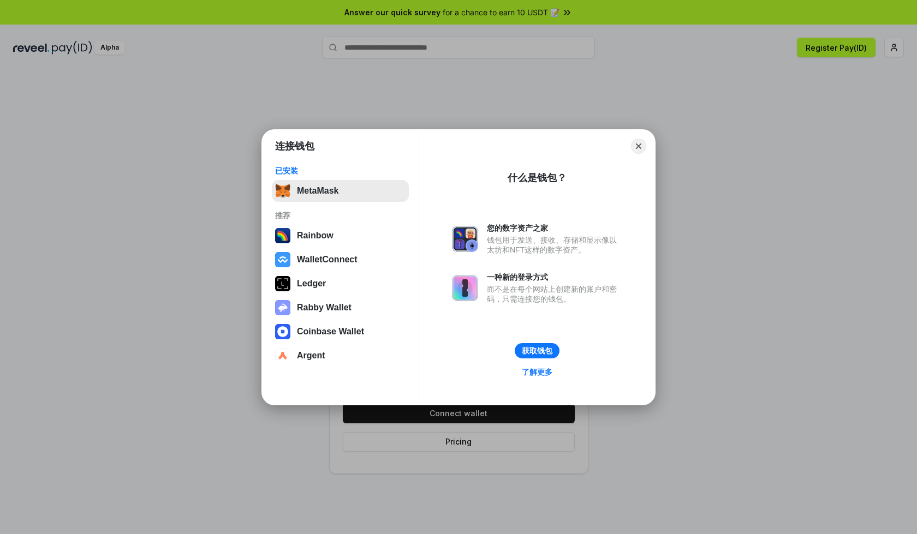 Image resolution: width=917 pixels, height=534 pixels. I want to click on button: 获取钱包, so click(537, 351).